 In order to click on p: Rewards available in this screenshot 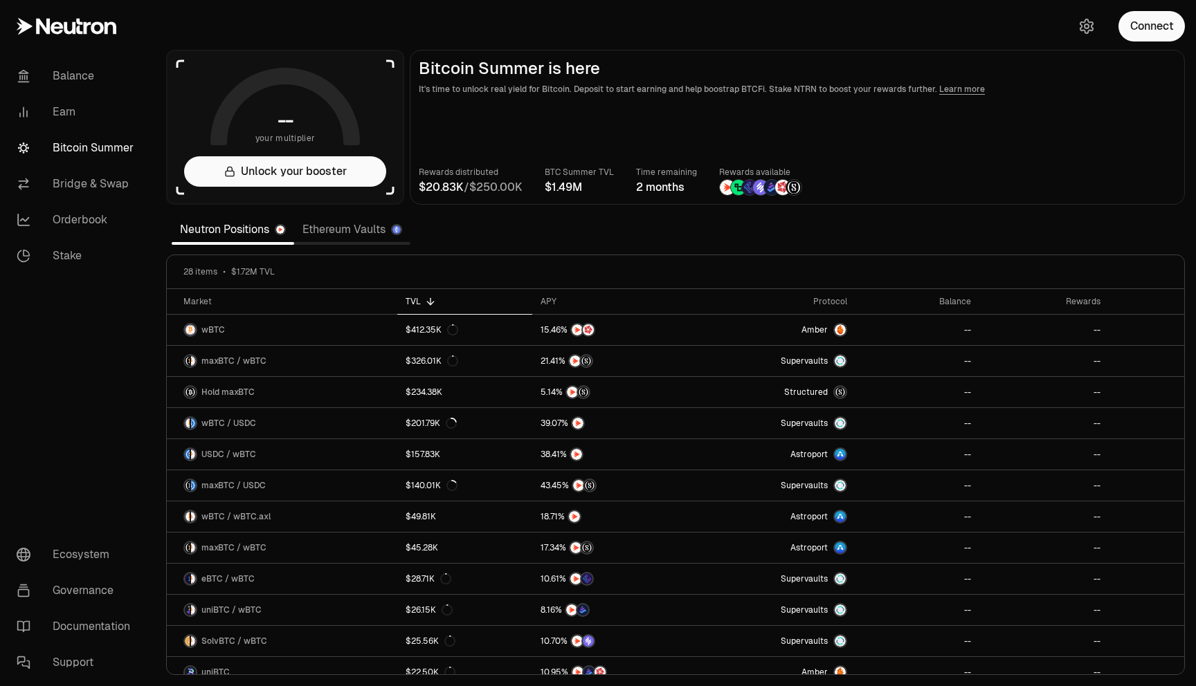, I will do `click(760, 172)`.